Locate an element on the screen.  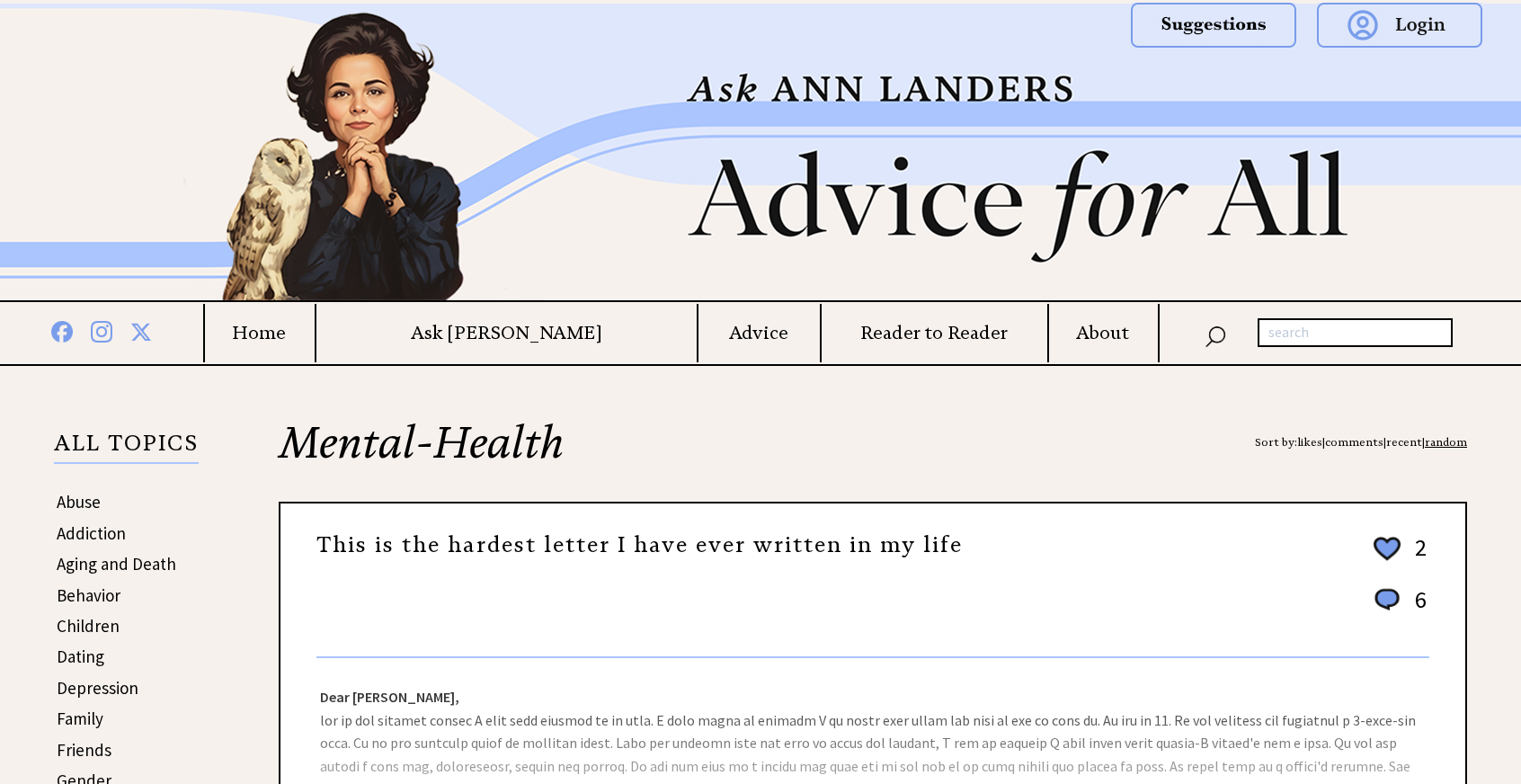
input: search is located at coordinates (1354, 332).